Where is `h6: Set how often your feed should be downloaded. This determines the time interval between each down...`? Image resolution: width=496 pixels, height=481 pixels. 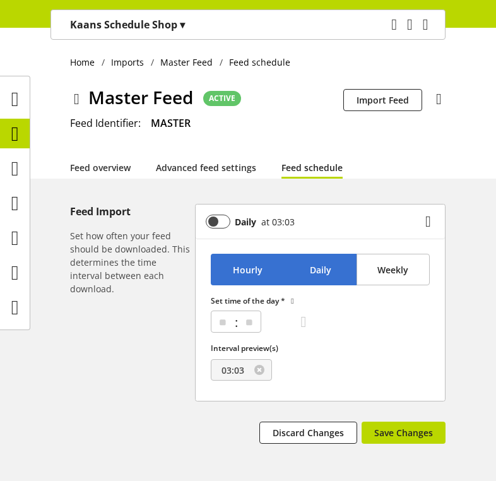 h6: Set how often your feed should be downloaded. This determines the time interval between each down... is located at coordinates (130, 262).